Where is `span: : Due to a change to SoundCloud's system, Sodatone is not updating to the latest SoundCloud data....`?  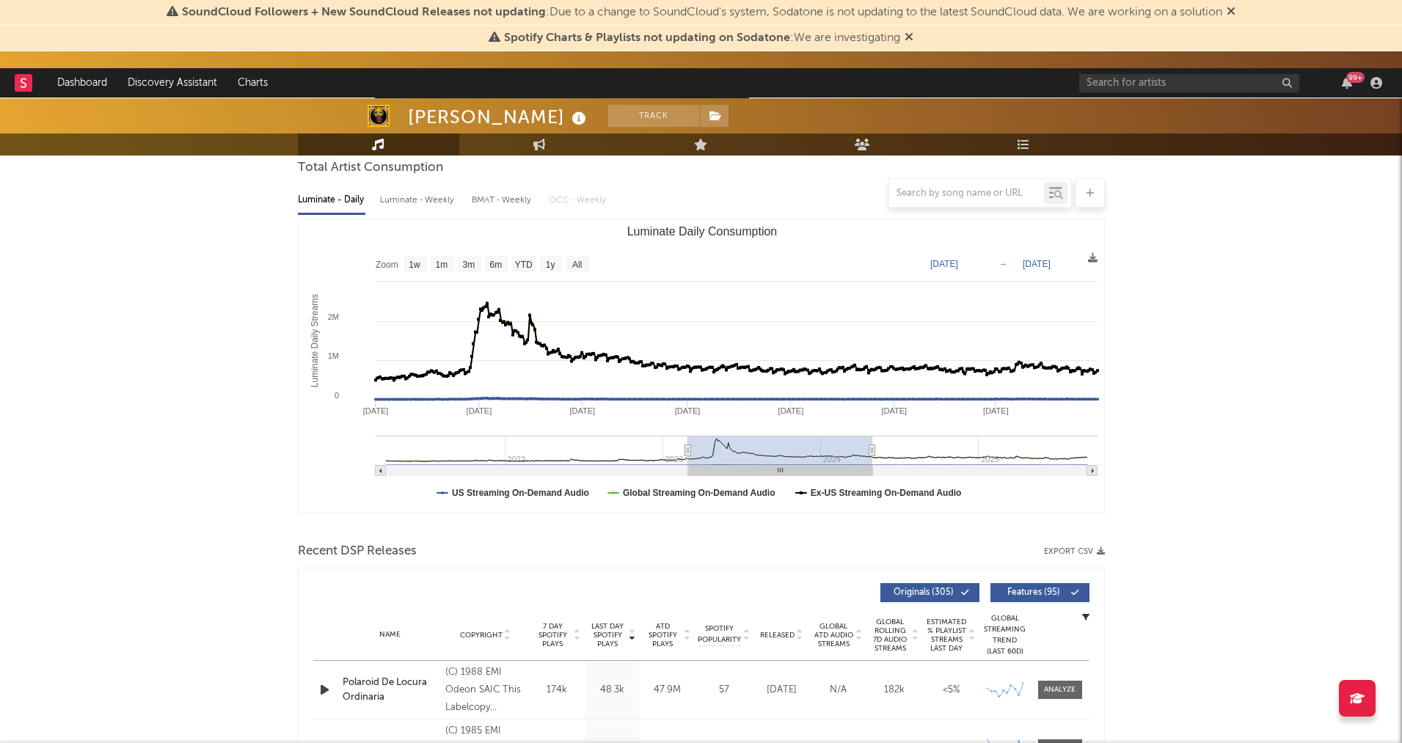 span: : Due to a change to SoundCloud's system, Sodatone is not updating to the latest SoundCloud data.... is located at coordinates (702, 12).